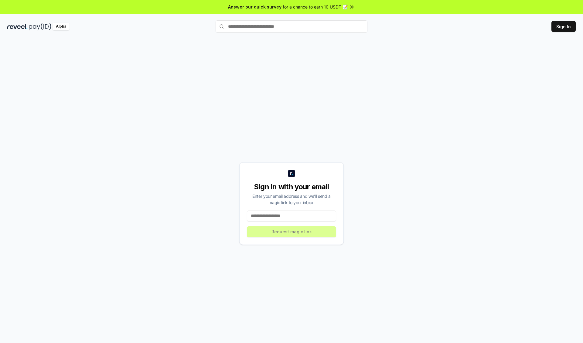 Image resolution: width=583 pixels, height=343 pixels. Describe the element at coordinates (40, 26) in the screenshot. I see `img: pay_id` at that location.